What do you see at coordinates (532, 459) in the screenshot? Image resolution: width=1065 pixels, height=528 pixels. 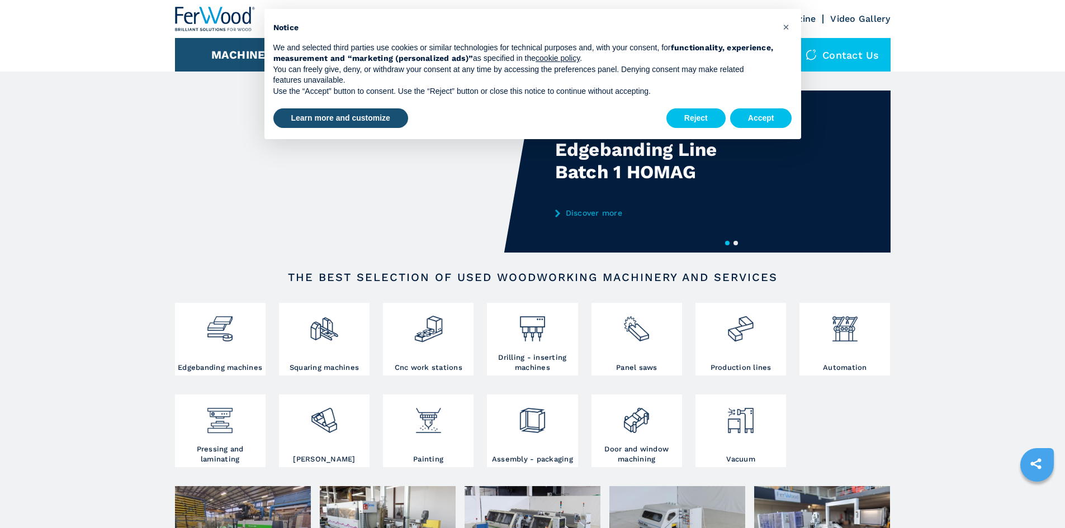 I see `h3: Assembly - packaging` at bounding box center [532, 459].